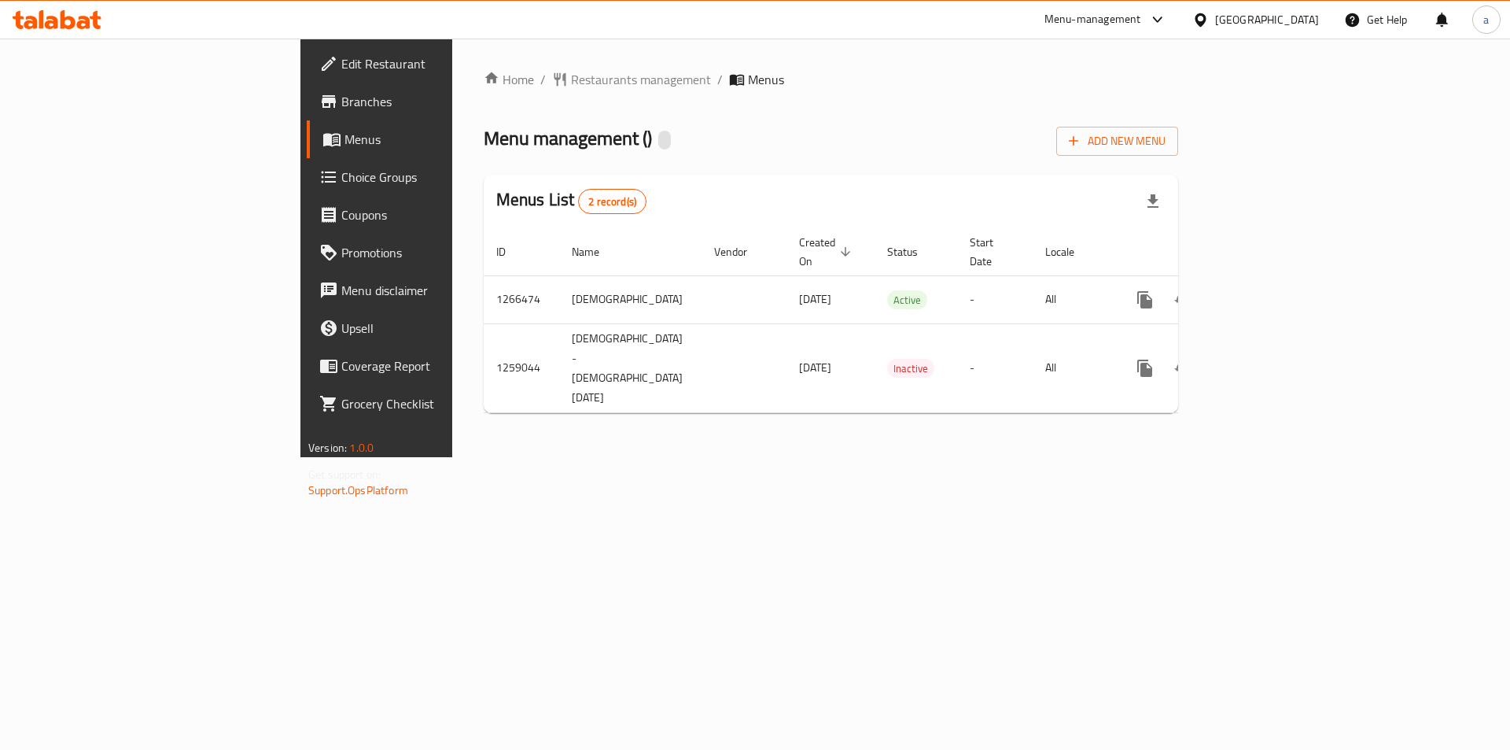 The image size is (1510, 750). Describe the element at coordinates (440, 328) in the screenshot. I see `span: Upsell` at that location.